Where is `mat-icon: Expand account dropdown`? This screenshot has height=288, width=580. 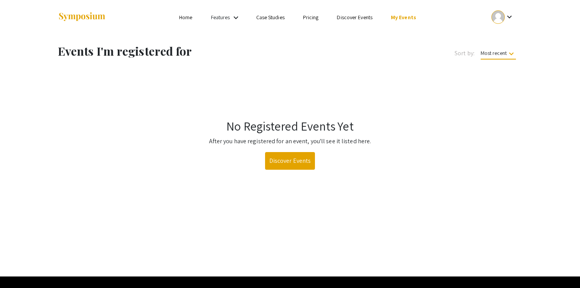
mat-icon: Expand account dropdown is located at coordinates (509, 17).